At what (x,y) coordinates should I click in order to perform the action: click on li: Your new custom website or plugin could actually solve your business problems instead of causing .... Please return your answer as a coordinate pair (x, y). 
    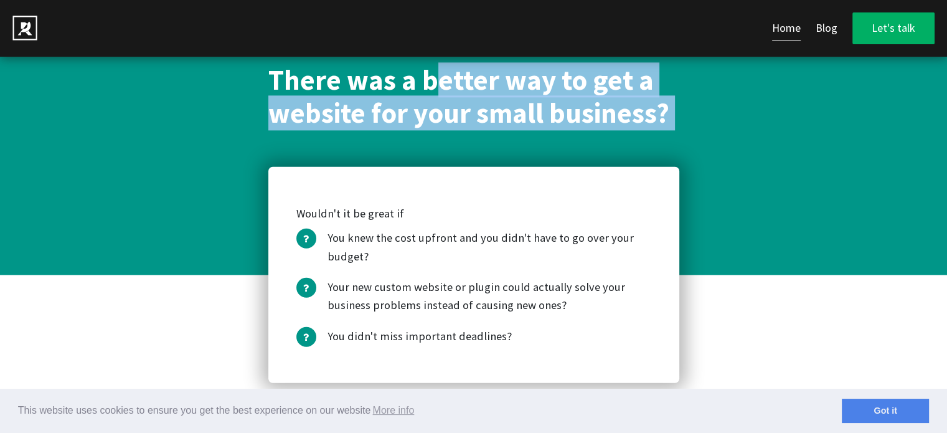
    Looking at the image, I should click on (474, 295).